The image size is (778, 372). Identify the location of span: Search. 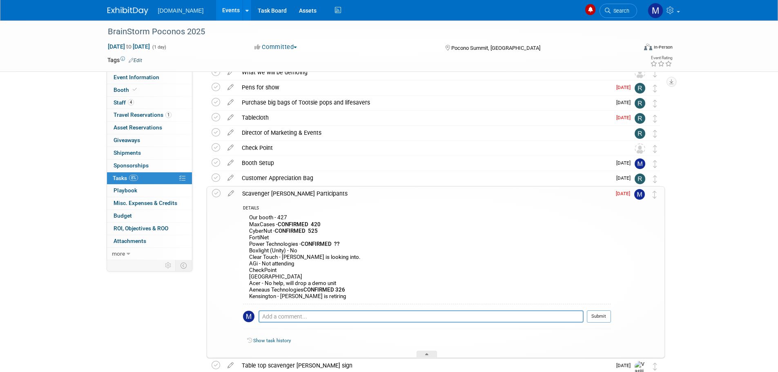
(620, 11).